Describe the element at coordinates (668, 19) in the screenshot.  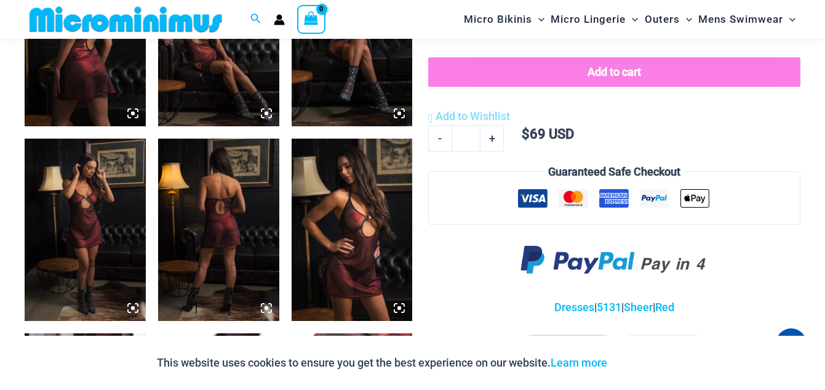
I see `a: OutersMenu ToggleMenu Toggle` at that location.